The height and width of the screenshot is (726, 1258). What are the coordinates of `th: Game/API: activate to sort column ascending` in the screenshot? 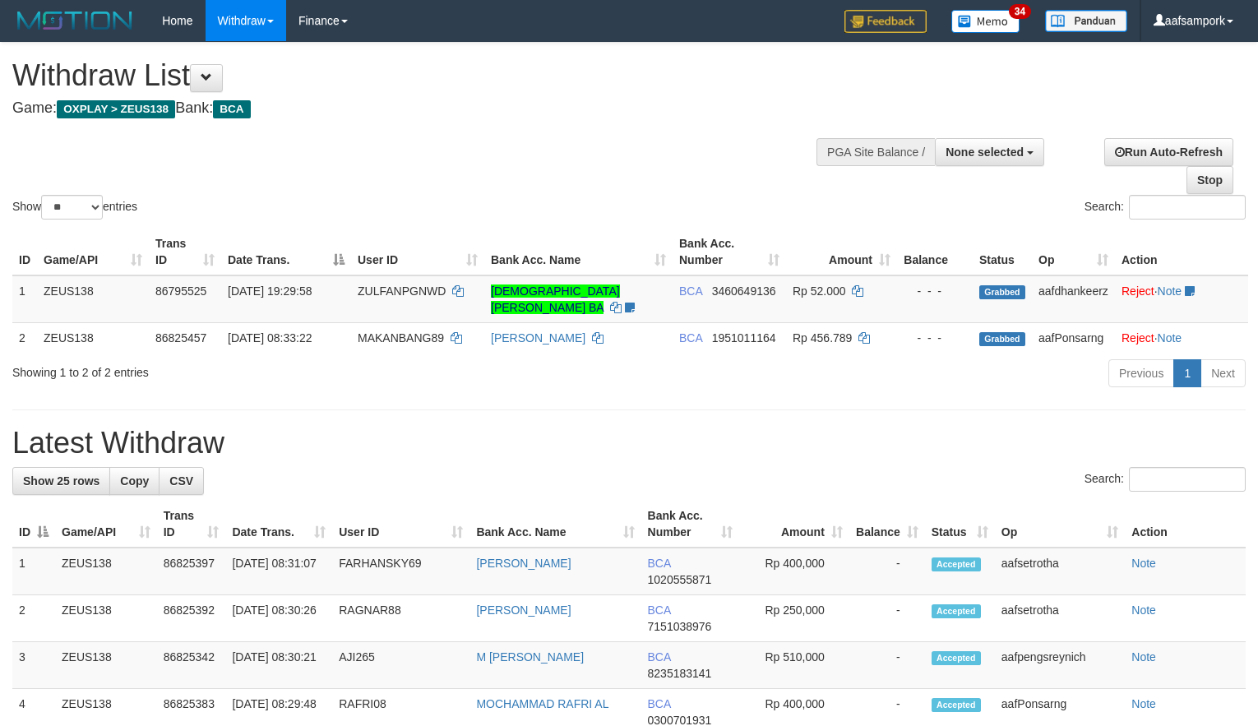 It's located at (93, 252).